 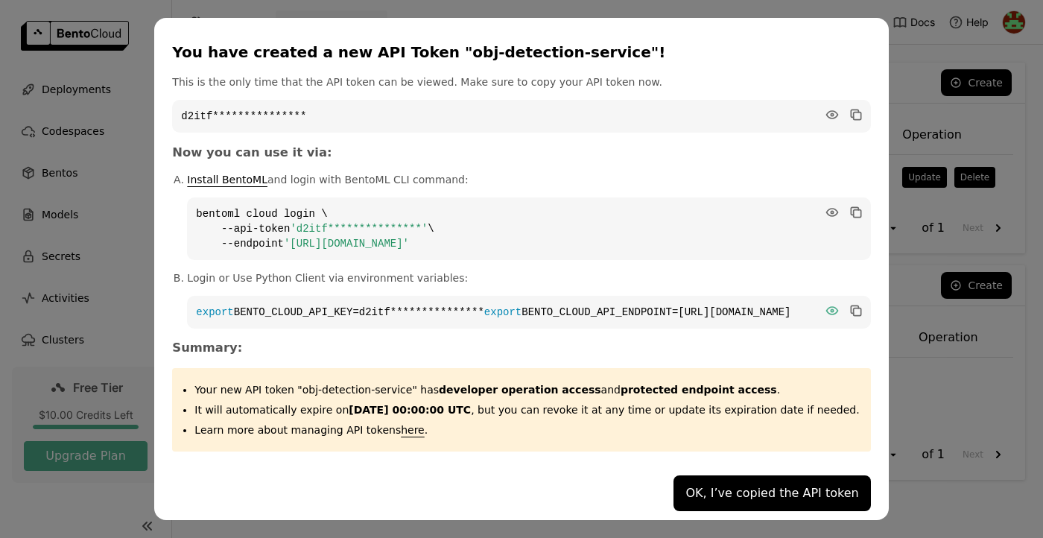 I want to click on p: and login with BentoML CLI command:, so click(x=528, y=179).